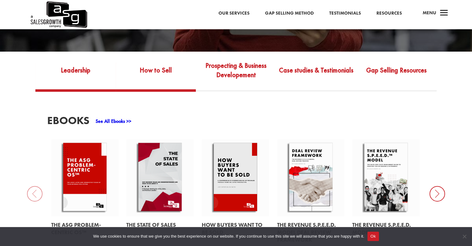 Image resolution: width=472 pixels, height=246 pixels. What do you see at coordinates (316, 74) in the screenshot?
I see `a: Case studies & Testimonials` at bounding box center [316, 74].